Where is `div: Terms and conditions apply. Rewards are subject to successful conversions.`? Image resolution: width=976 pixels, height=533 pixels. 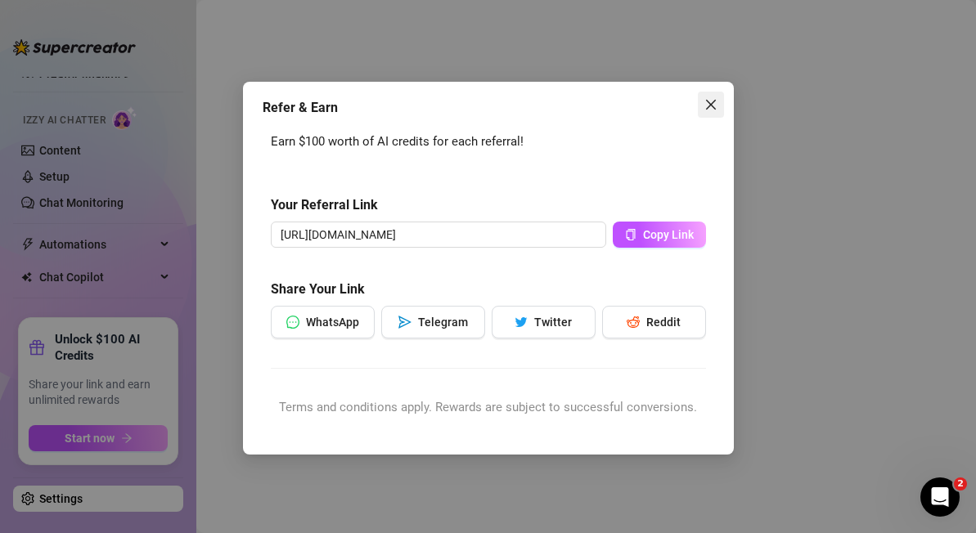 div: Terms and conditions apply. Rewards are subject to successful conversions. is located at coordinates (488, 408).